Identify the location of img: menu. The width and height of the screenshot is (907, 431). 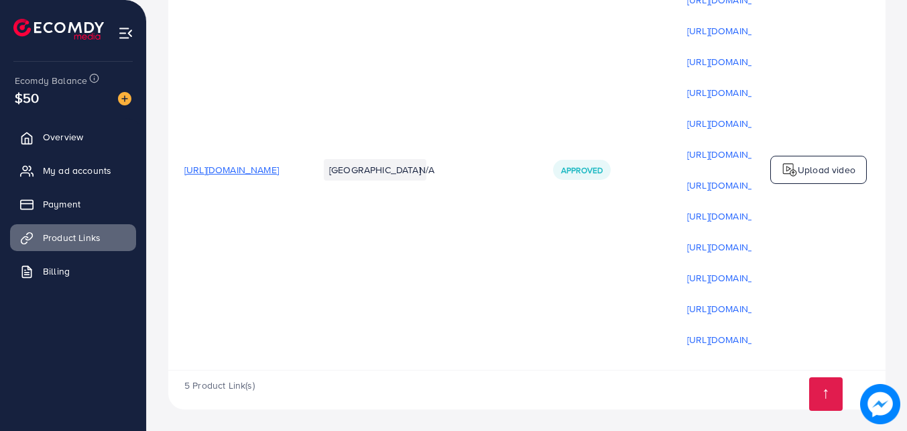
(125, 33).